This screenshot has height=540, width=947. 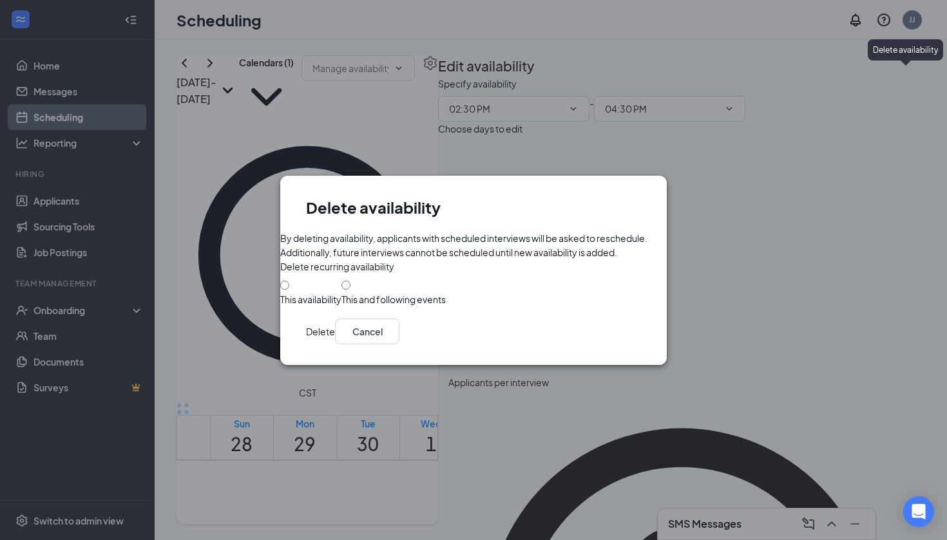 I want to click on div: Open Intercom Messenger, so click(x=918, y=512).